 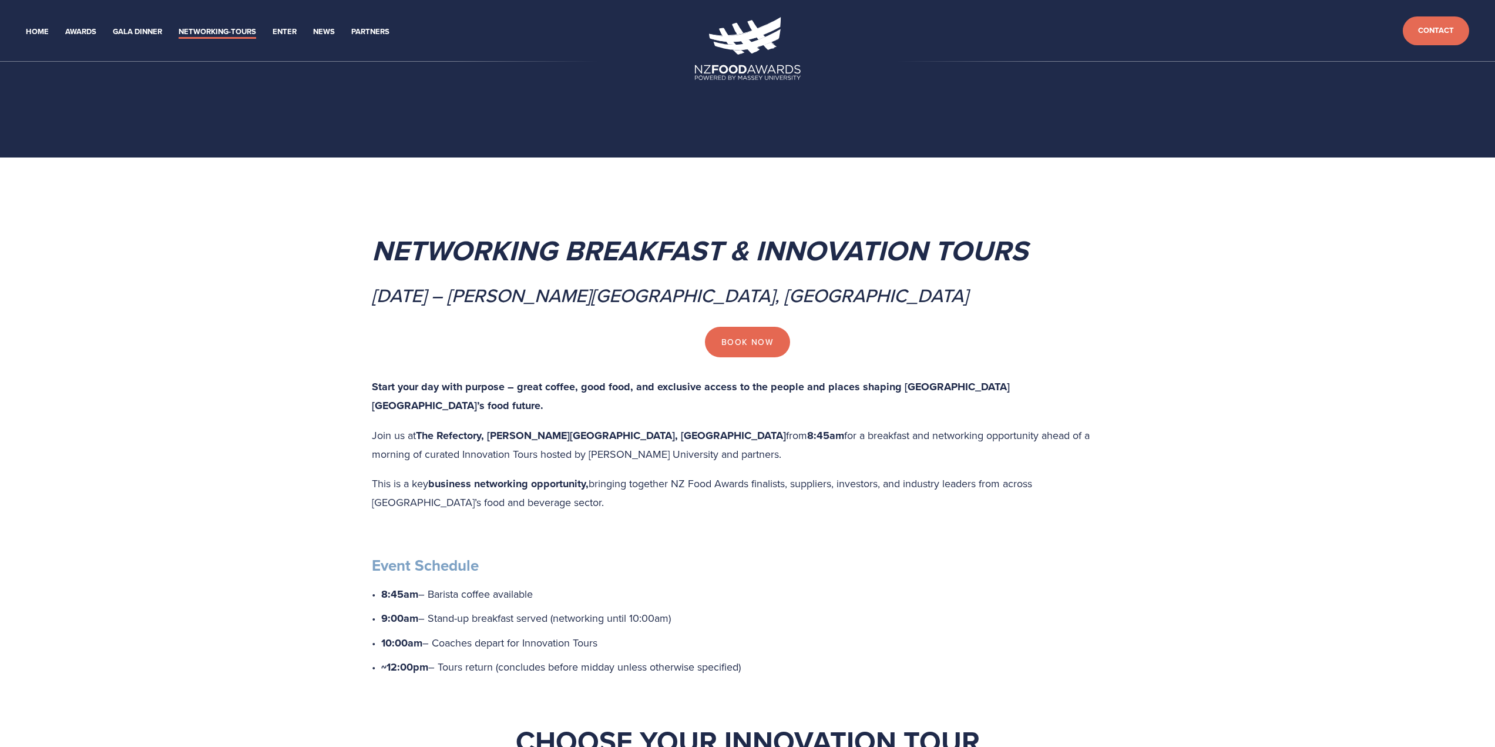 I want to click on a: Gala Dinner, so click(x=137, y=32).